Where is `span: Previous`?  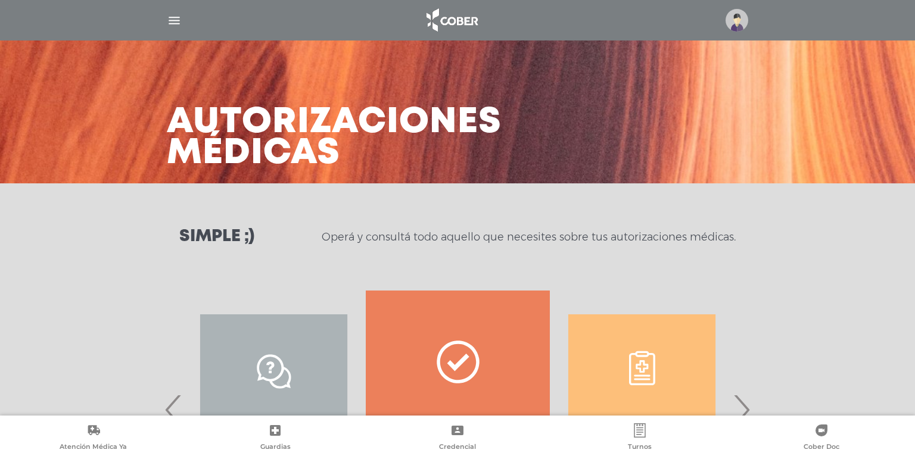
span: Previous is located at coordinates (173, 410).